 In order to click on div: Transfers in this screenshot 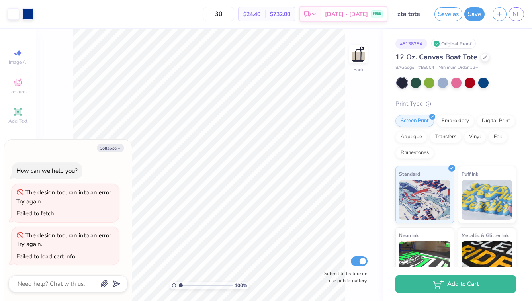, I will do `click(446, 137)`.